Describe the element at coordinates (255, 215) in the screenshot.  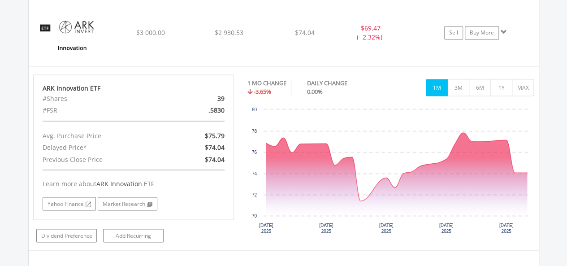
I see `text: 70` at that location.